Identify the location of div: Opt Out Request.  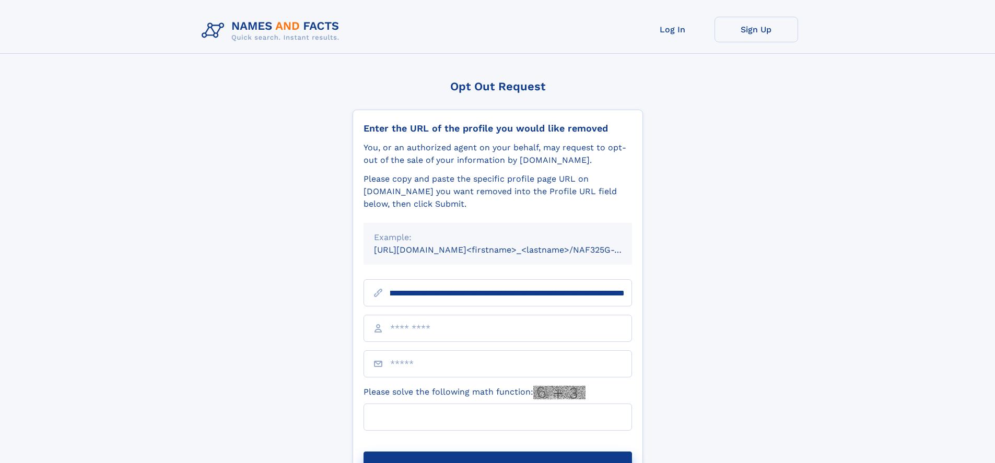
(498, 86).